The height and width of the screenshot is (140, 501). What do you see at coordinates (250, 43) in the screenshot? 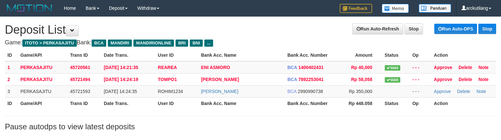
I see `h4: Game: Bank:` at bounding box center [250, 43].